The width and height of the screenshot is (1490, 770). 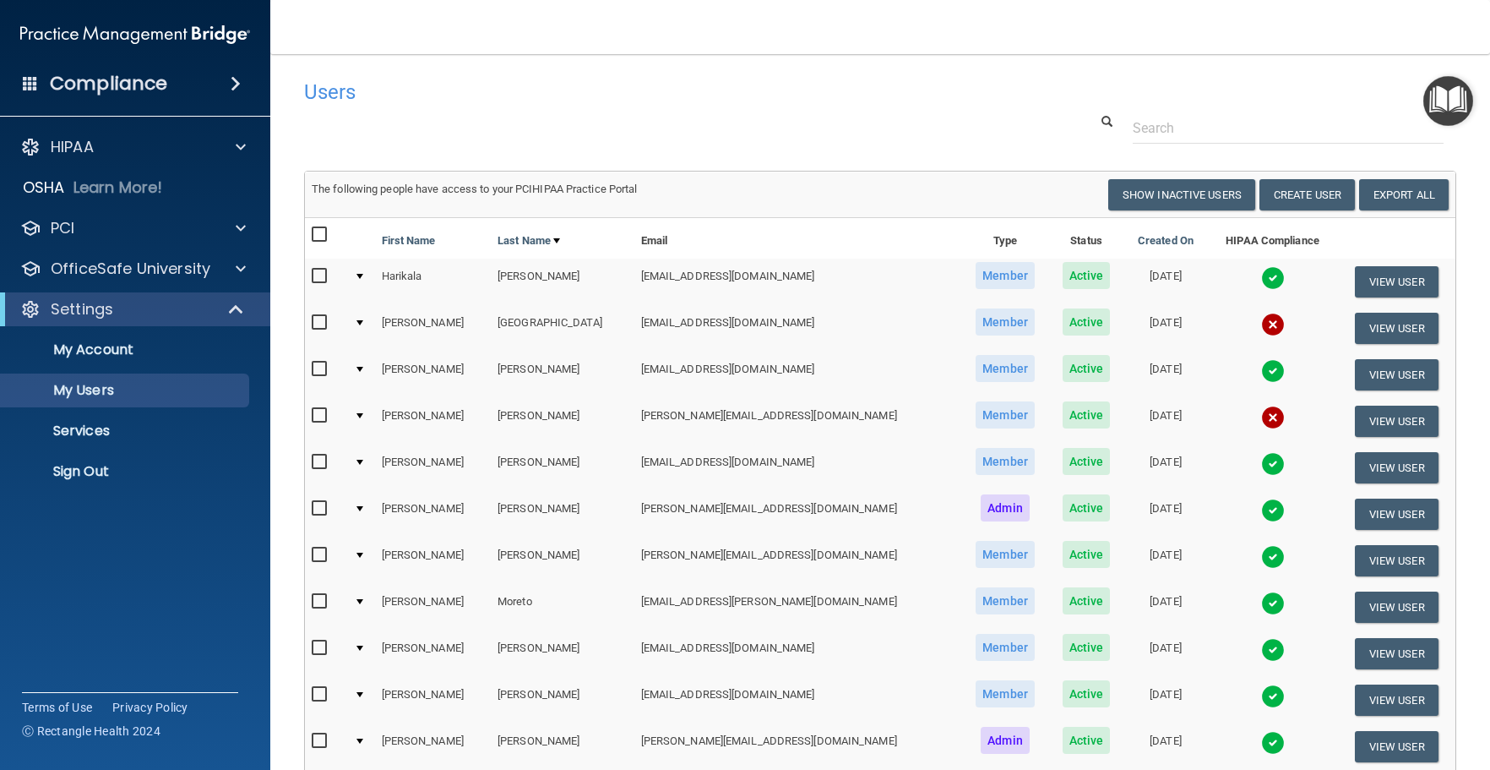 I want to click on img: PMB logo, so click(x=135, y=35).